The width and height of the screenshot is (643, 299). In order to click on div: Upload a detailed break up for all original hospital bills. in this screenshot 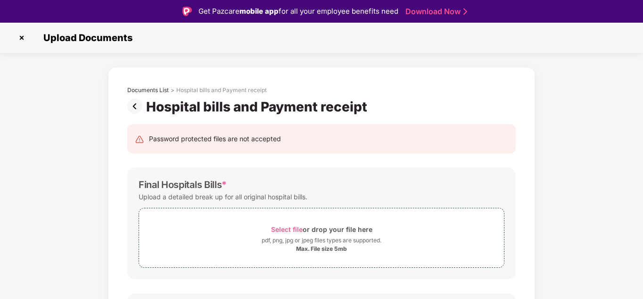, I will do `click(223, 196)`.